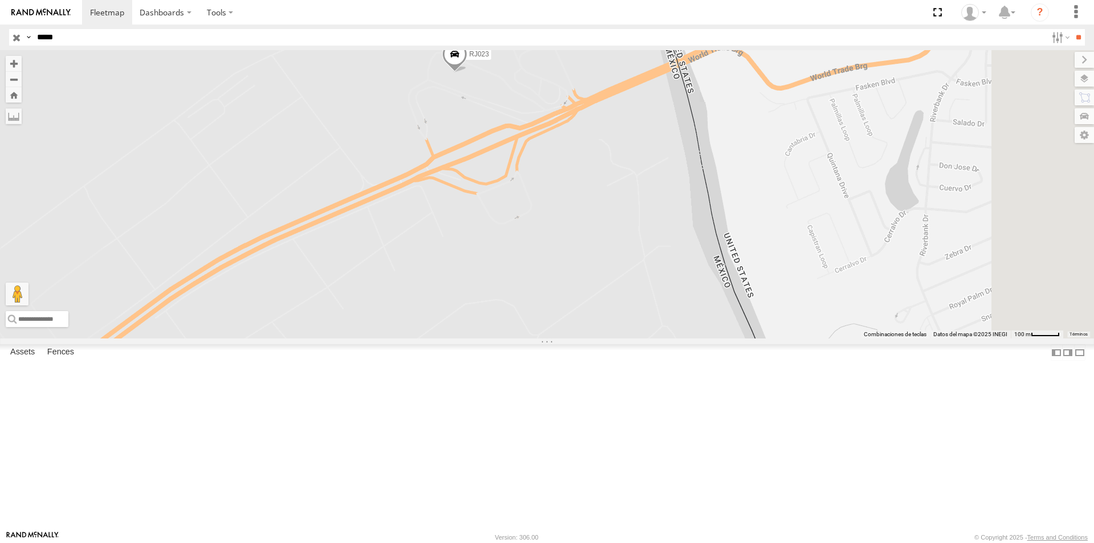  I want to click on span: Datos del mapa ©2025 INEGI, so click(970, 334).